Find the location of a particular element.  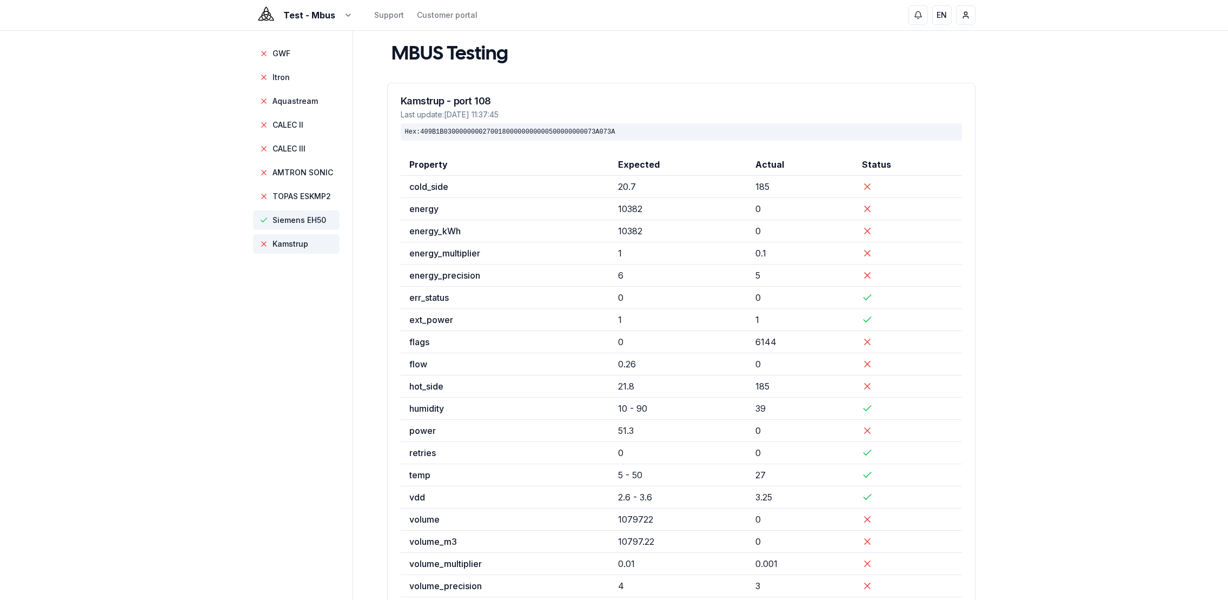

span: AMTRON SONIC is located at coordinates (303, 173).